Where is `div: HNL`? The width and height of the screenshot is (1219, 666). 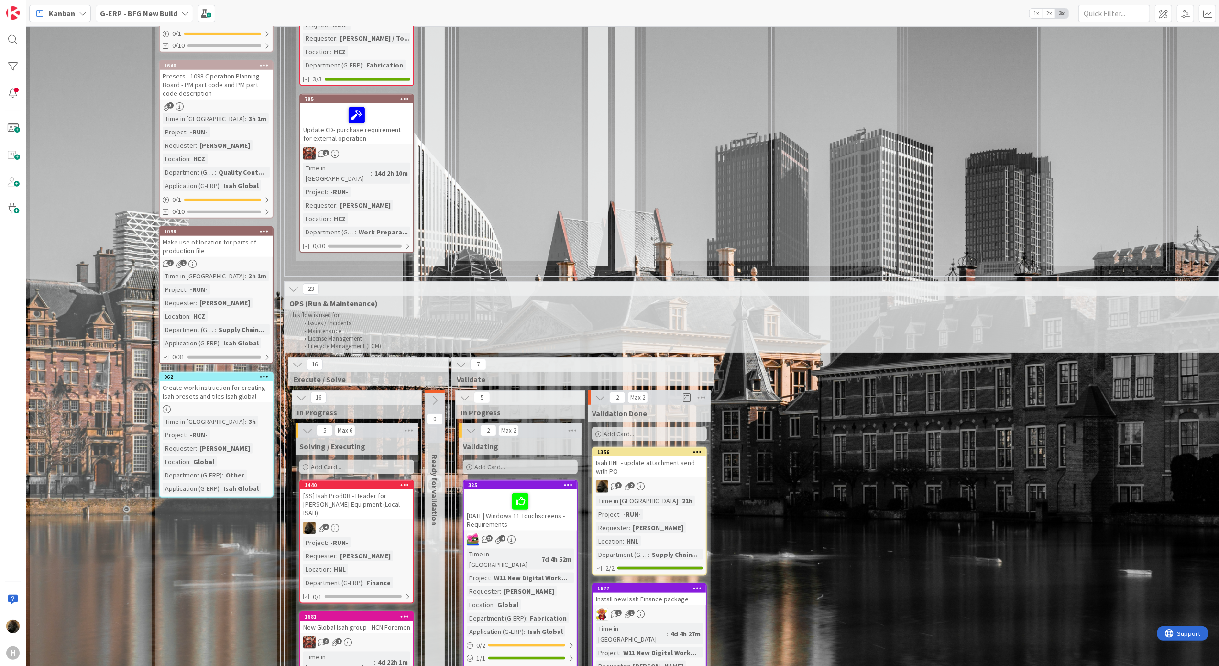 div: HNL is located at coordinates (632, 541).